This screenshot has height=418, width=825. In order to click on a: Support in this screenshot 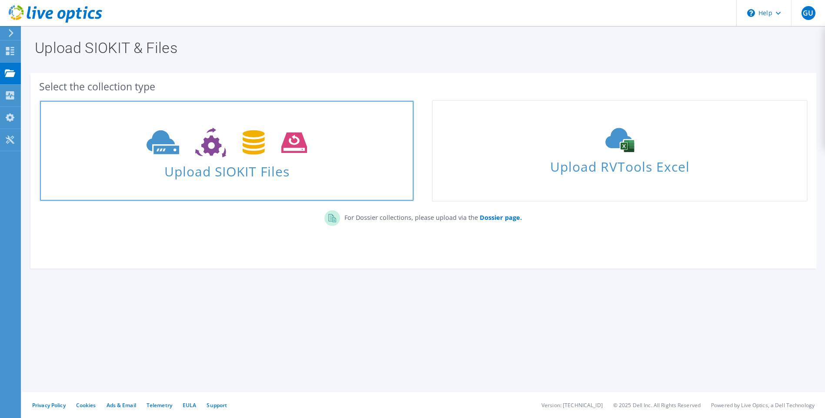, I will do `click(216, 405)`.